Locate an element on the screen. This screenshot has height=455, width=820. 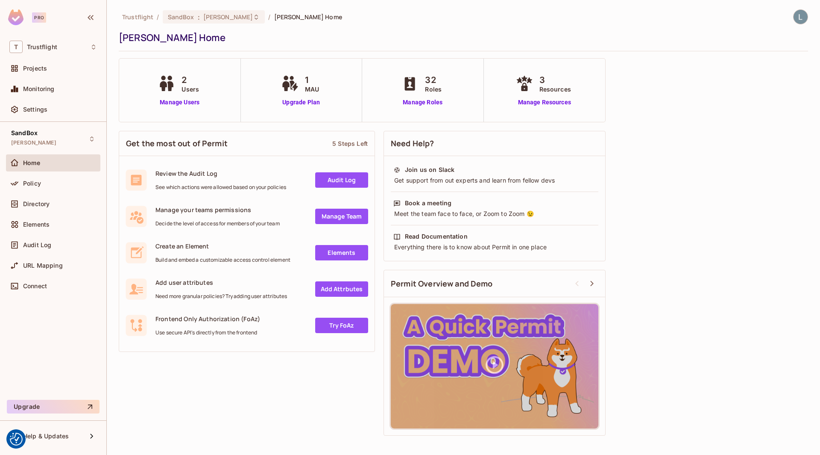
img: Lewis Youl is located at coordinates (801, 17).